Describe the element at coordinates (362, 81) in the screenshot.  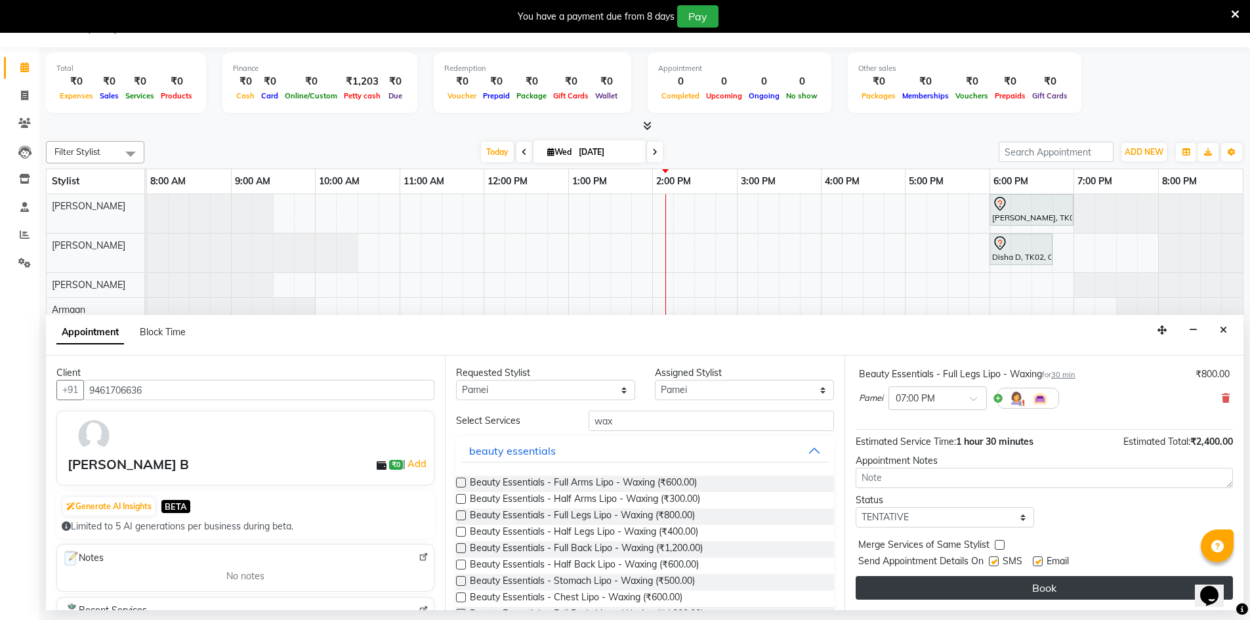
I see `div: ₹1,203` at that location.